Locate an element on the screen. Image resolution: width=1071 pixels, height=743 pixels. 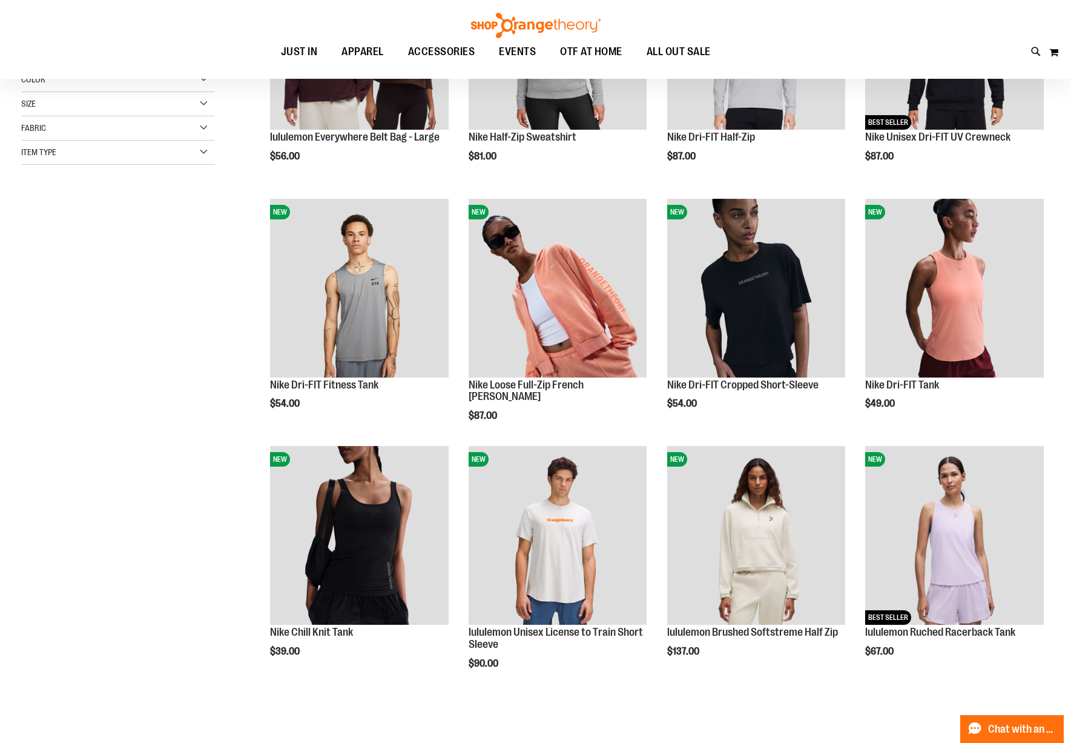
span: $67.00 is located at coordinates (881, 651).